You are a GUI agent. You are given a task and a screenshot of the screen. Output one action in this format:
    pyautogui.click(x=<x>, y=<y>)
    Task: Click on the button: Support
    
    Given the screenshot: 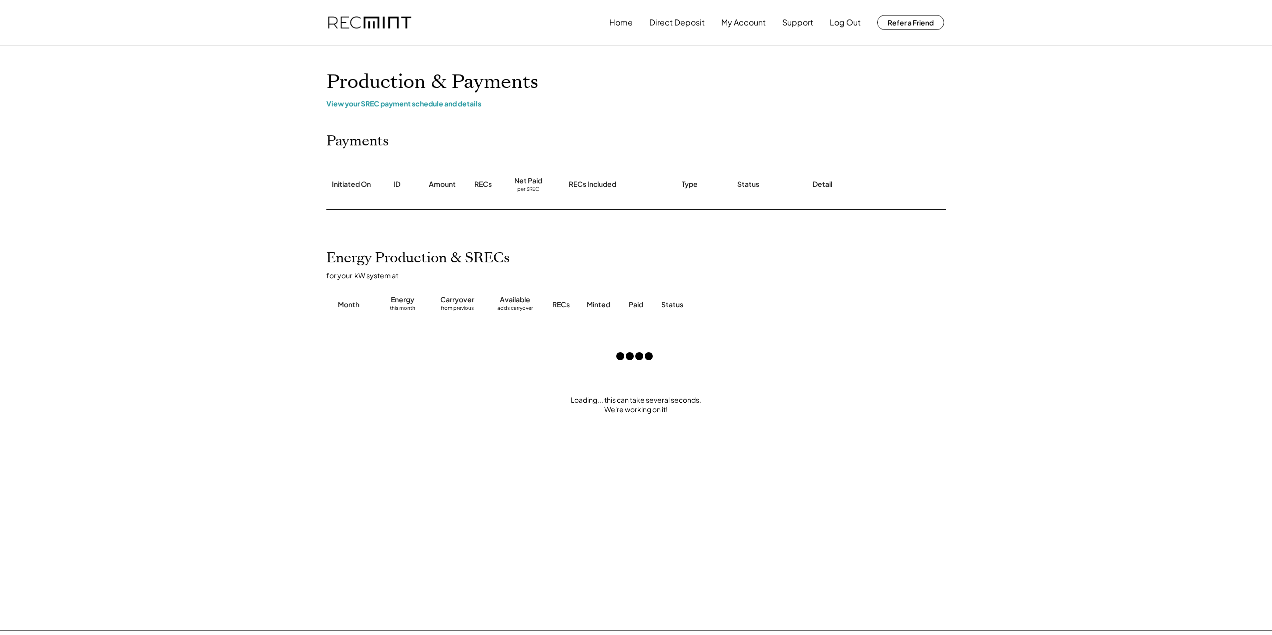 What is the action you would take?
    pyautogui.click(x=798, y=22)
    